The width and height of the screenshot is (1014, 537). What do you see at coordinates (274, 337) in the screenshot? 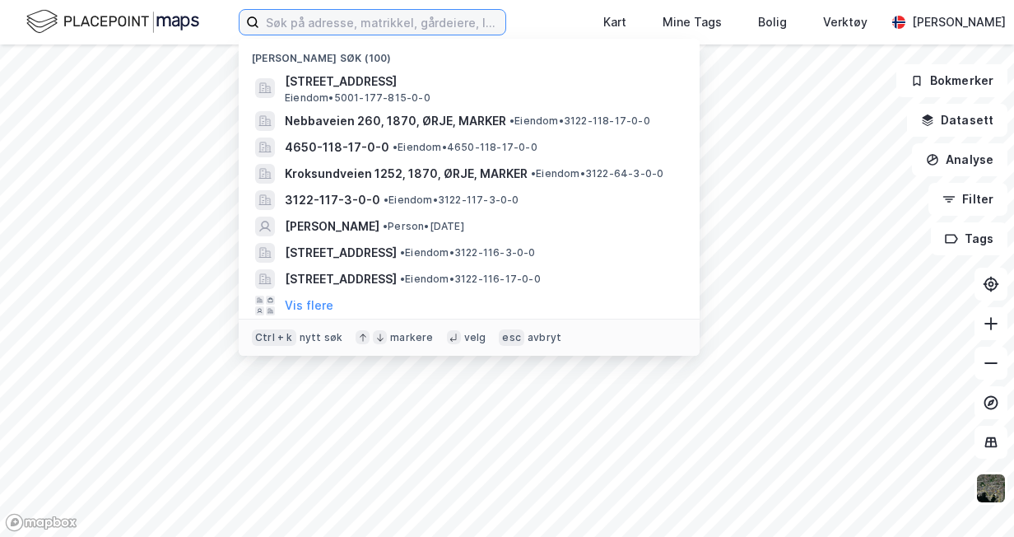
I see `div: Ctrl + k` at bounding box center [274, 337].